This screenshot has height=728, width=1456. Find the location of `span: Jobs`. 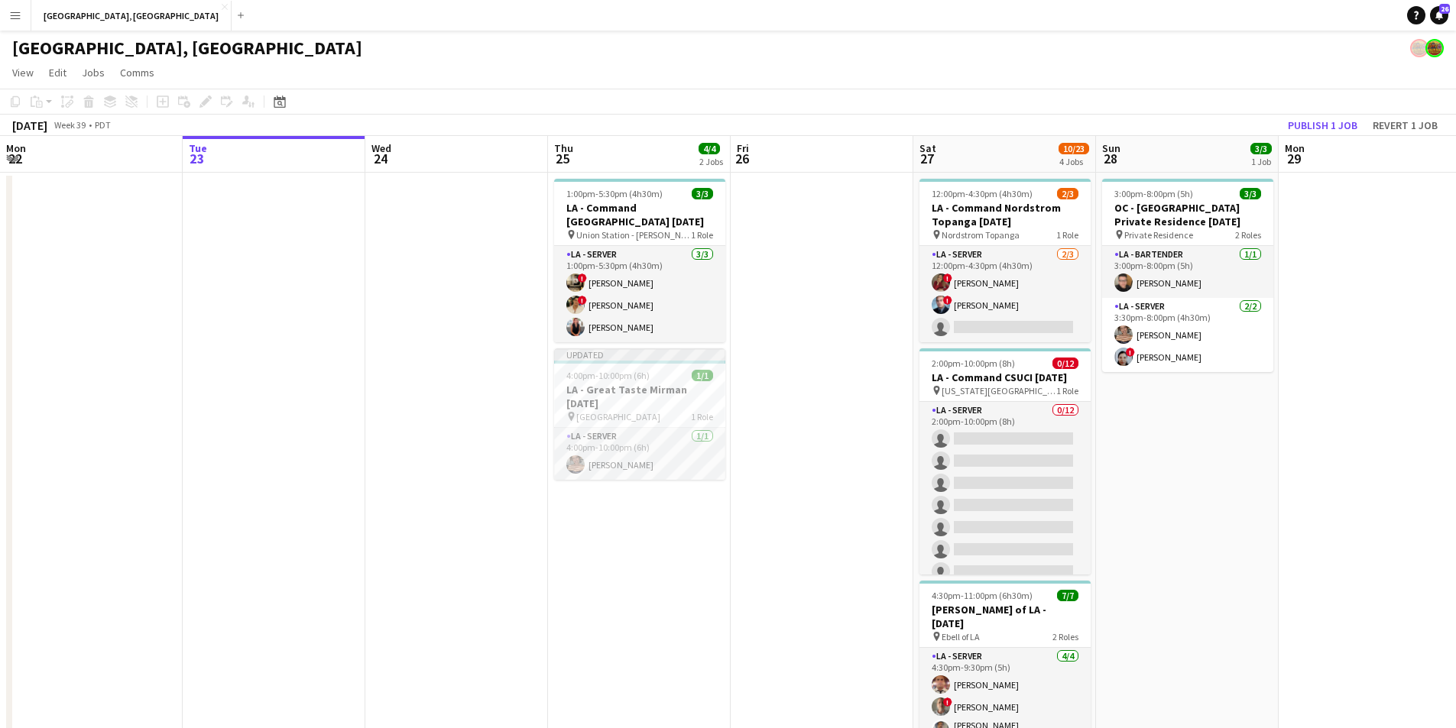

span: Jobs is located at coordinates (93, 73).